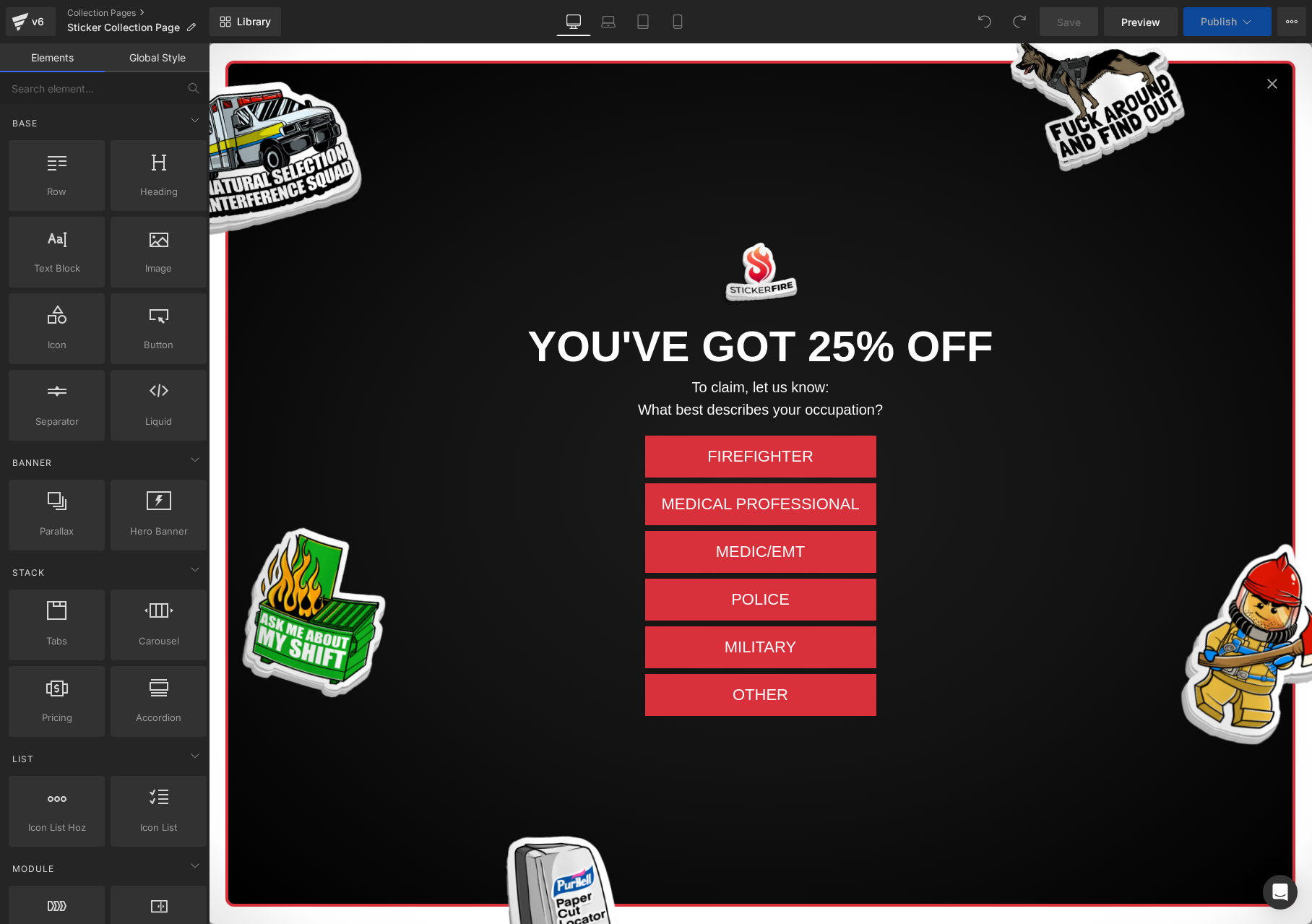 This screenshot has height=924, width=1312. I want to click on span: Carousel, so click(158, 641).